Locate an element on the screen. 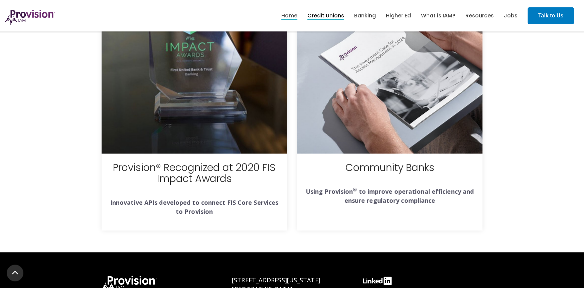 This screenshot has height=288, width=584. a: Higher Ed is located at coordinates (398, 16).